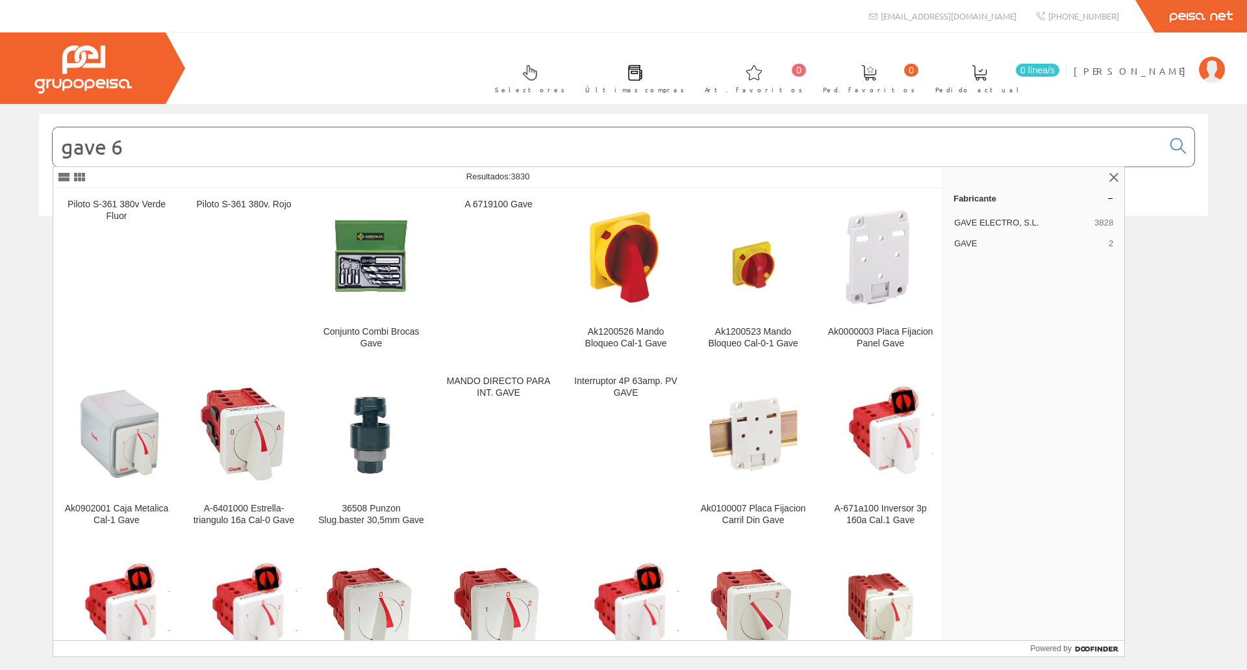 This screenshot has width=1247, height=670. Describe the element at coordinates (625, 387) in the screenshot. I see `div: Interruptor 4P 63amp. PV GAVE` at that location.